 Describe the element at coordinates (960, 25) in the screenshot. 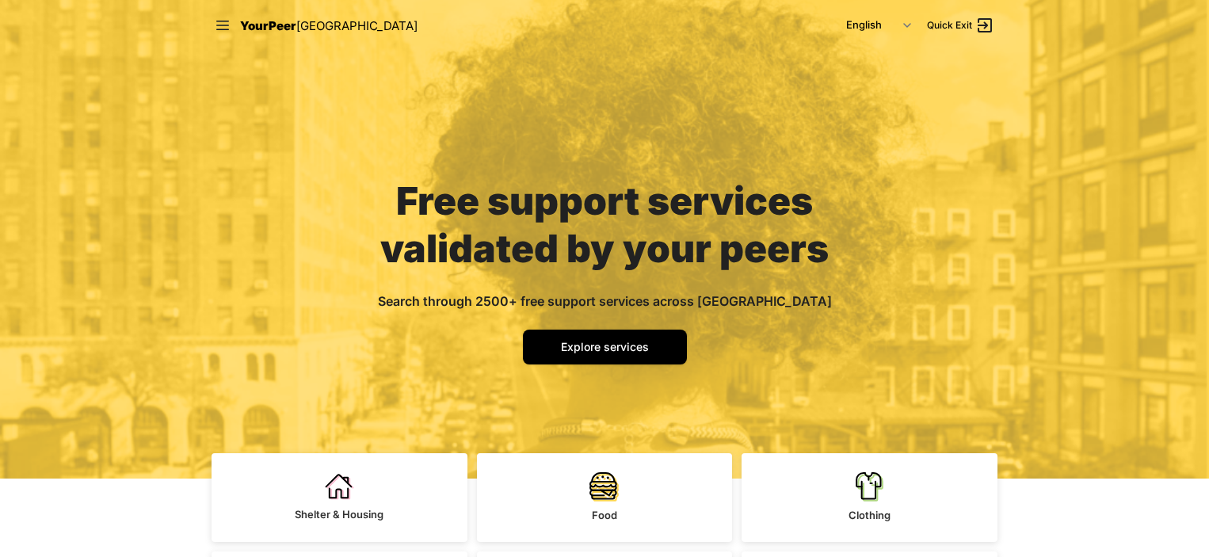

I see `a: Quick Exit` at that location.